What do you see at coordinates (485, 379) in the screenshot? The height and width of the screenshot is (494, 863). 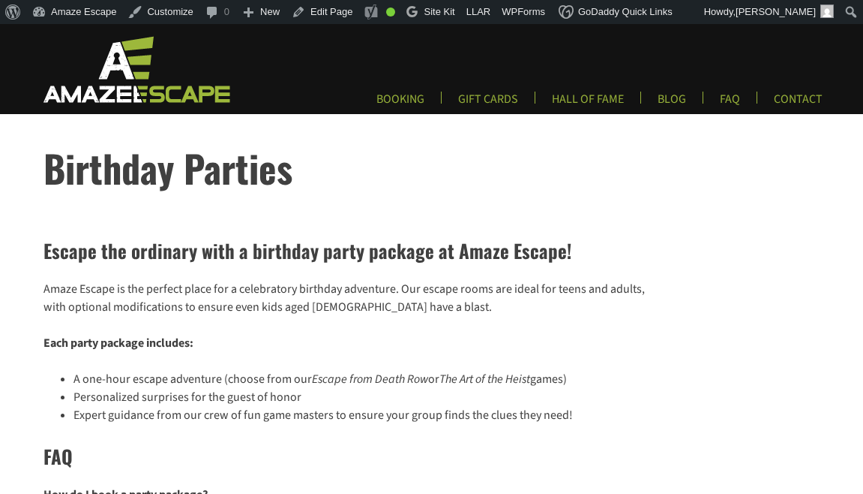 I see `em: The Art of the Heist` at bounding box center [485, 379].